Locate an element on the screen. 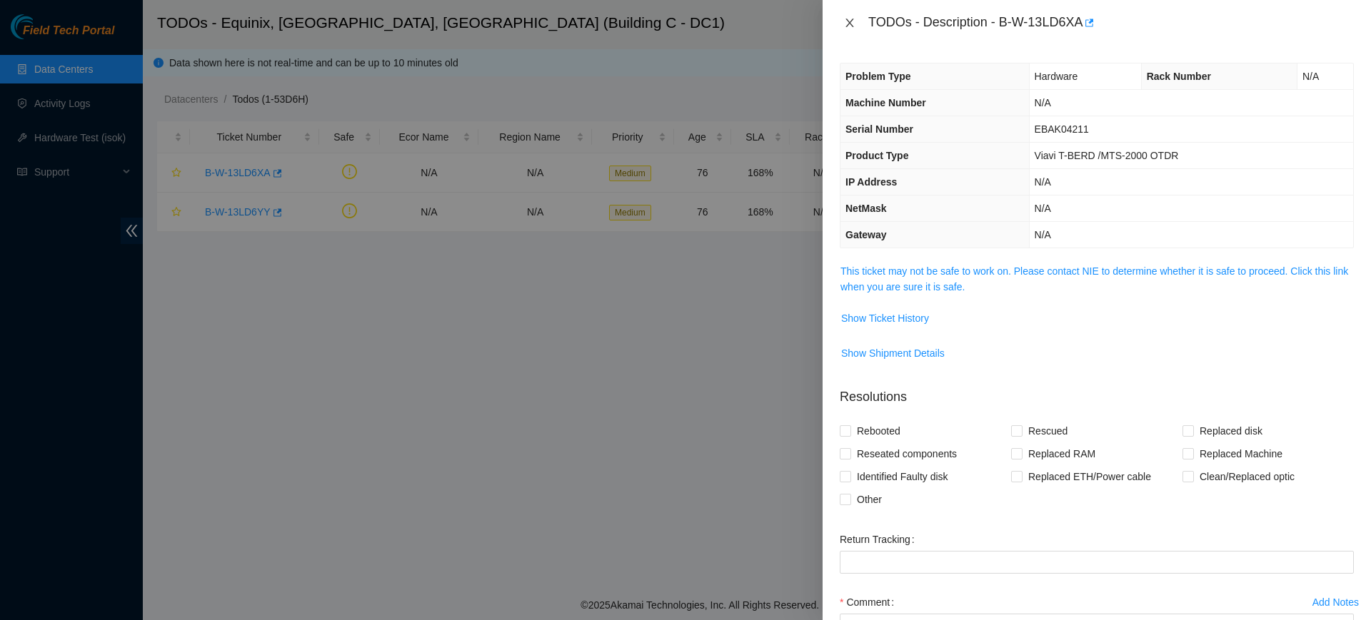 Image resolution: width=1371 pixels, height=620 pixels. p: Resolutions is located at coordinates (1097, 391).